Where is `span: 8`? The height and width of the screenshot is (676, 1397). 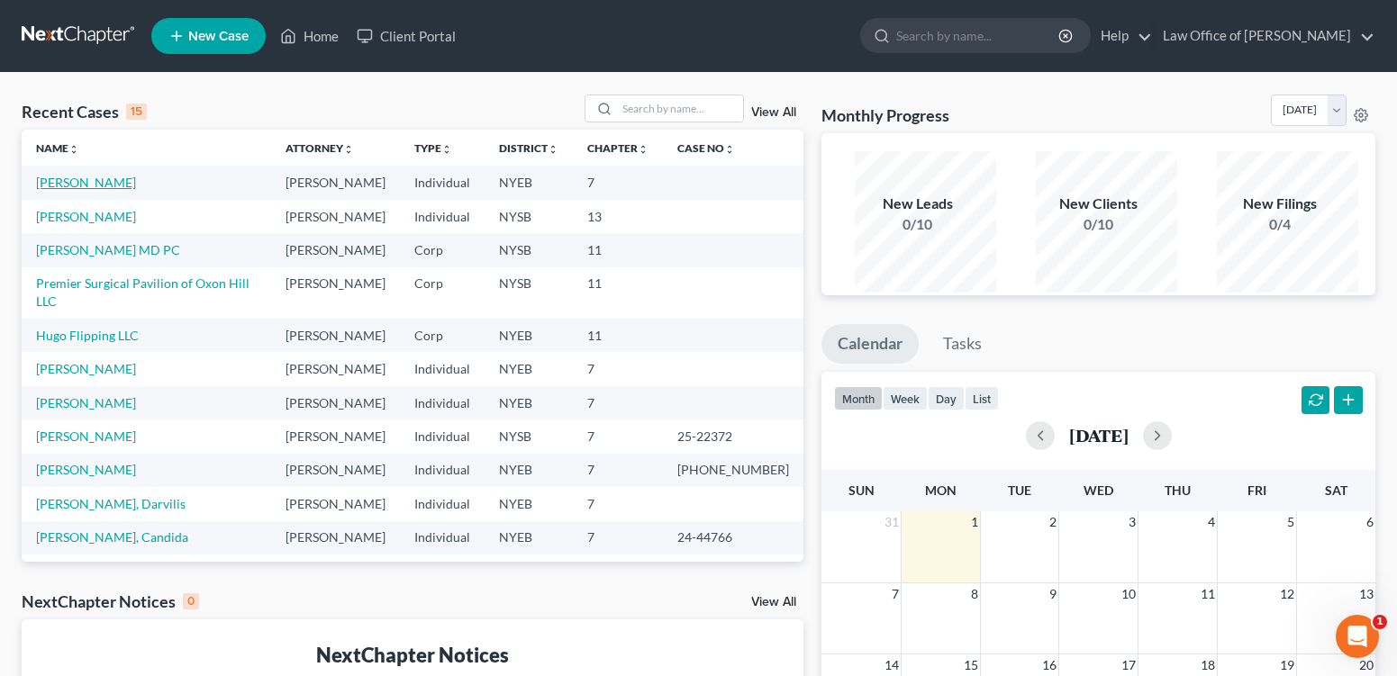
span: 8 is located at coordinates (975, 594).